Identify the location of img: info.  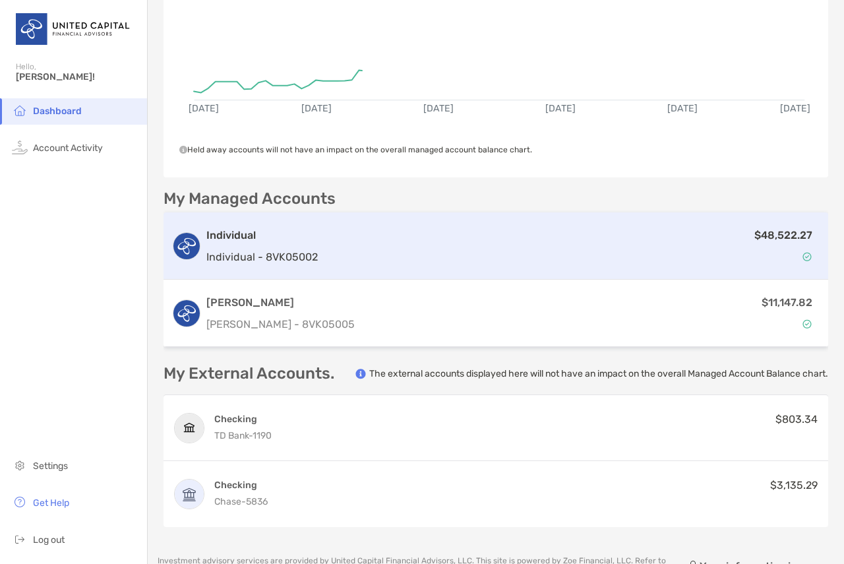
(361, 374).